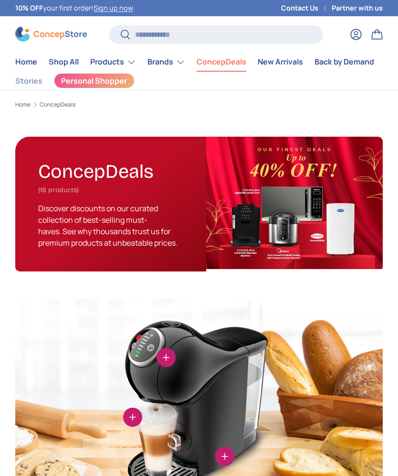  Describe the element at coordinates (51, 34) in the screenshot. I see `a: ConcepStore` at that location.